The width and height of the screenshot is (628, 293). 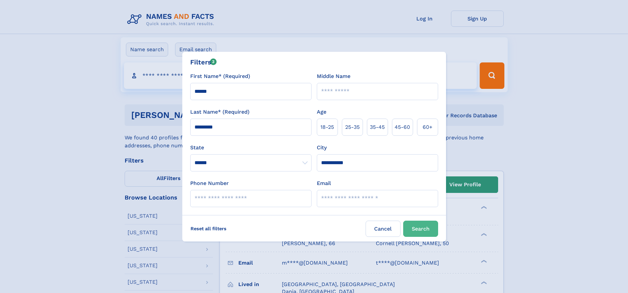 I want to click on span: 25‑35, so click(x=353, y=127).